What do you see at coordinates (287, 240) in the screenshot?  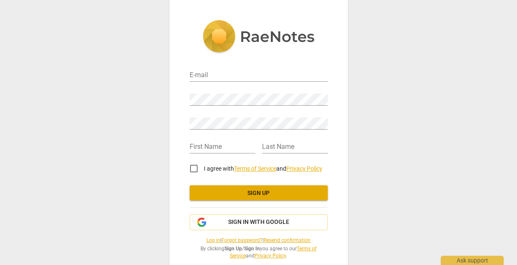 I see `a: Resend confirmation` at bounding box center [287, 240].